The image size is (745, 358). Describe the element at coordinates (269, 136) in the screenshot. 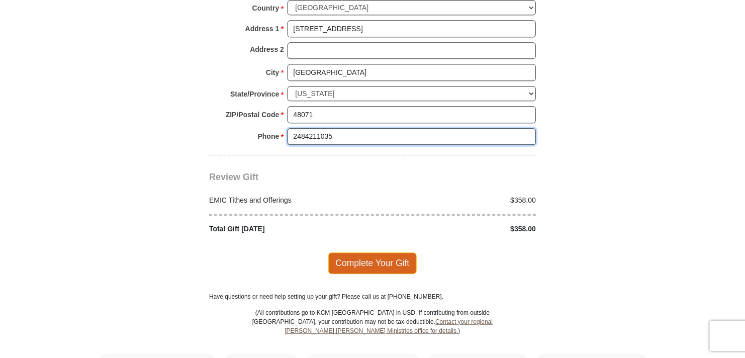

I see `strong: Phone` at that location.